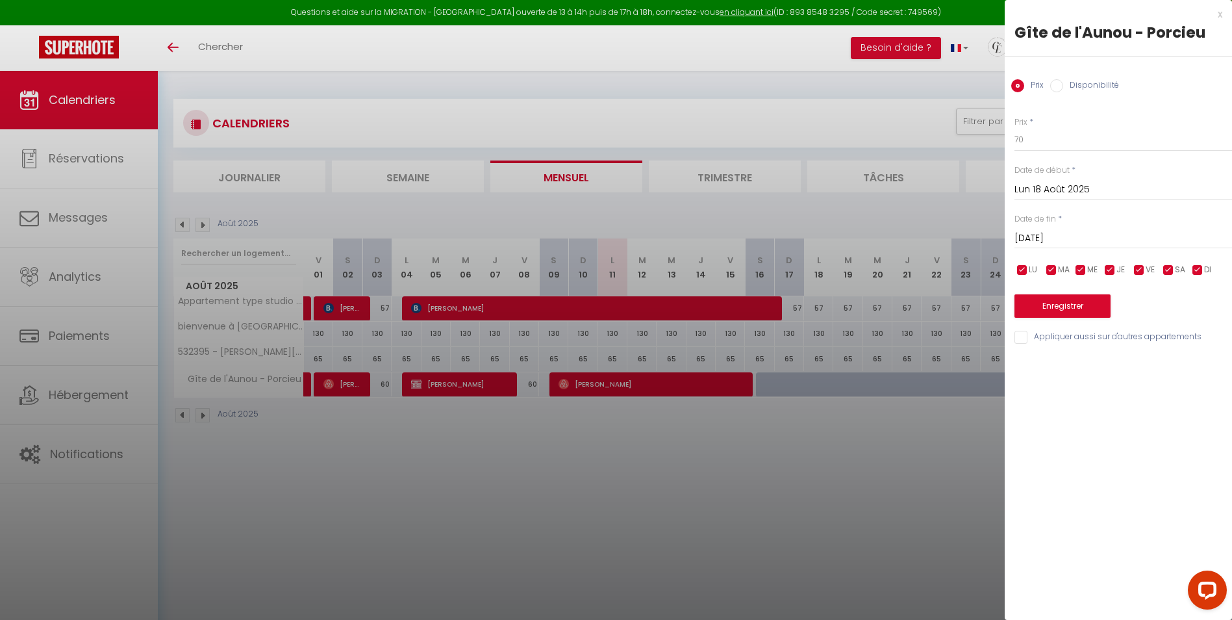 The height and width of the screenshot is (620, 1232). I want to click on label: Date de début, so click(1042, 170).